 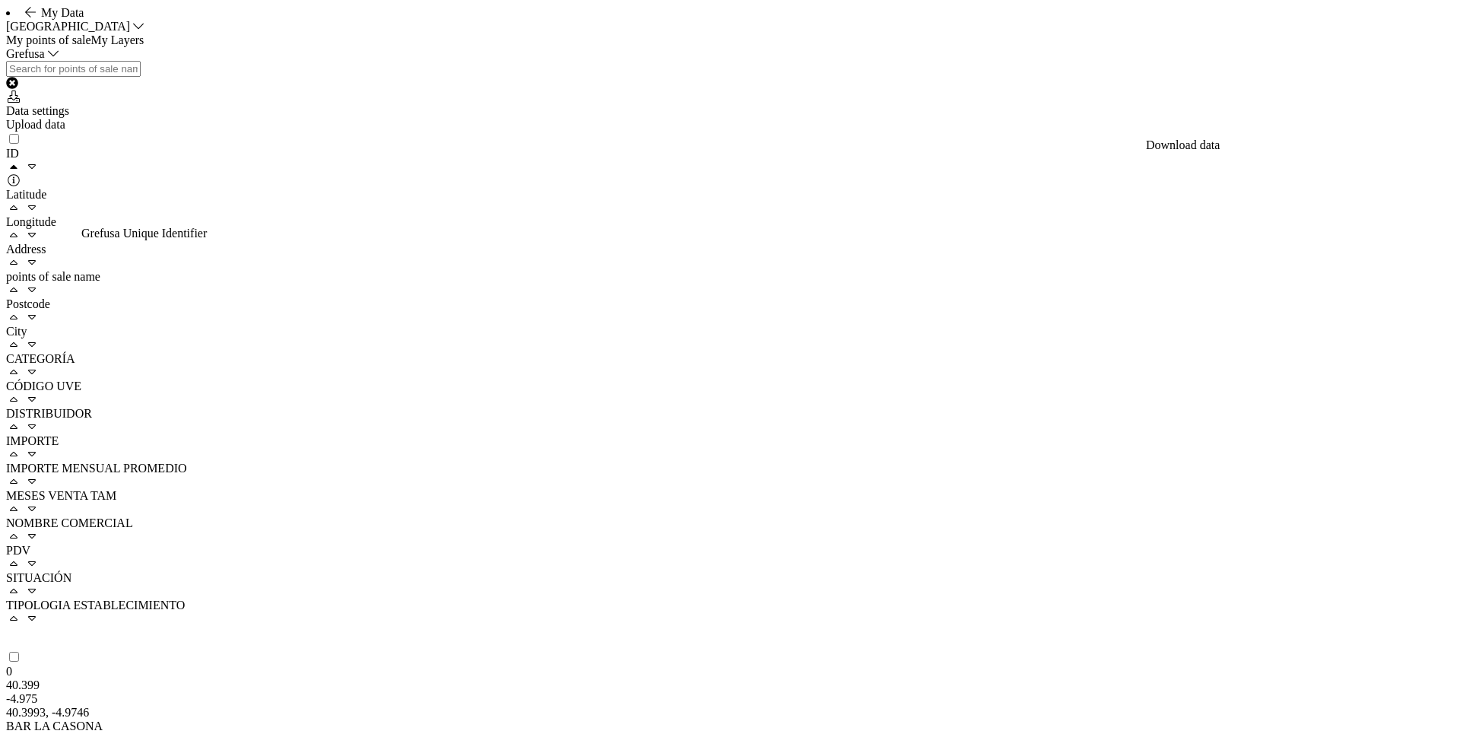 What do you see at coordinates (69, 522) in the screenshot?
I see `span: NOMBRE COMERCIAL` at bounding box center [69, 522].